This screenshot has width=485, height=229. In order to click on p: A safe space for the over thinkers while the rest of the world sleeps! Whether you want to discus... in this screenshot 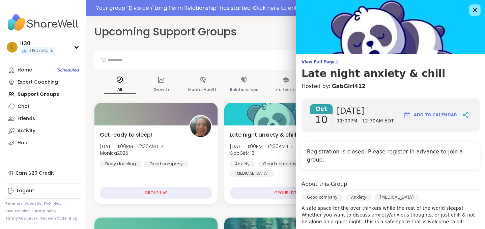, I will do `click(390, 215)`.